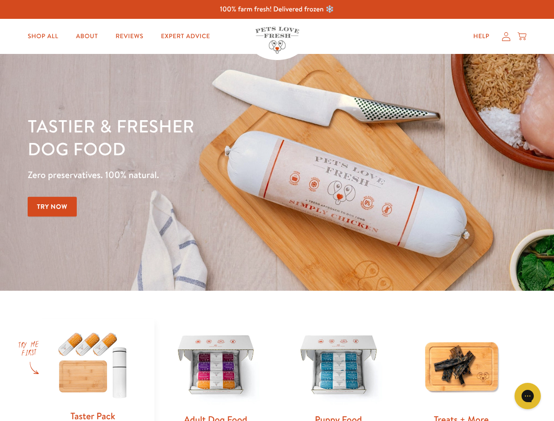  What do you see at coordinates (18, 16) in the screenshot?
I see `button: Gorgias live chat` at bounding box center [18, 16].